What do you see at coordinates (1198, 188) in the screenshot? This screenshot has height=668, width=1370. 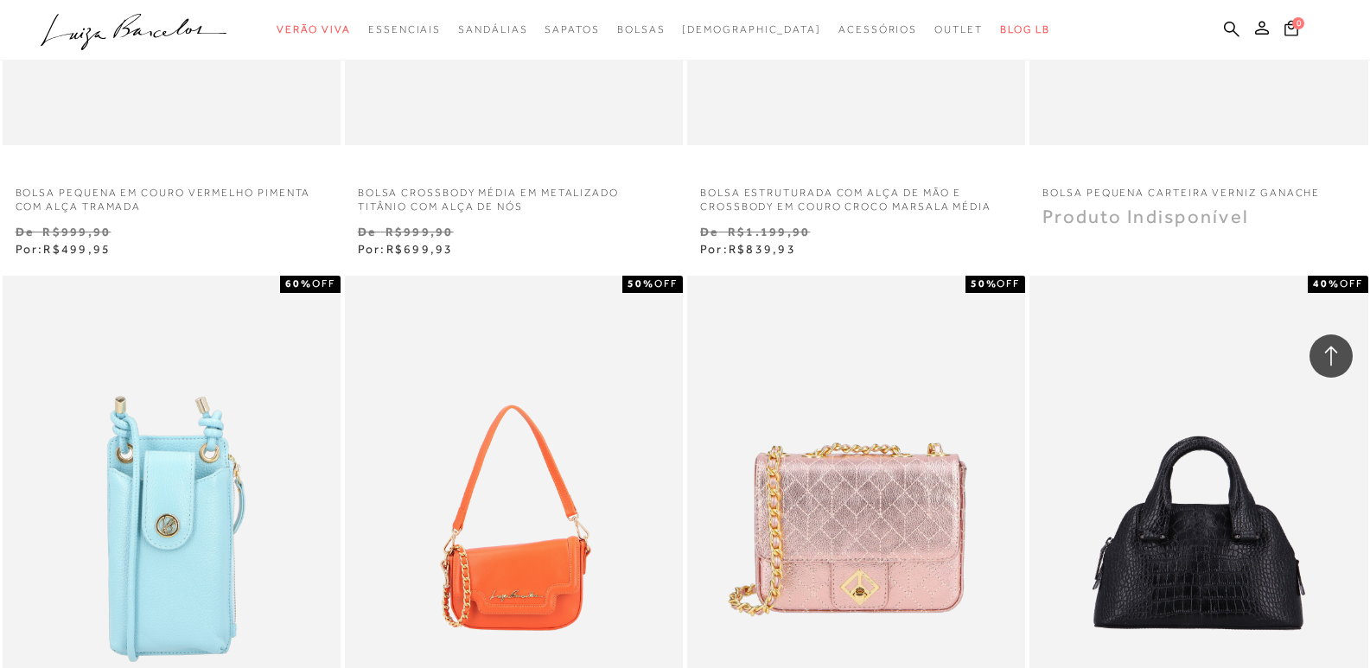 I see `a: BOLSA PEQUENA CARTEIRA VERNIZ GANACHE` at bounding box center [1198, 188].